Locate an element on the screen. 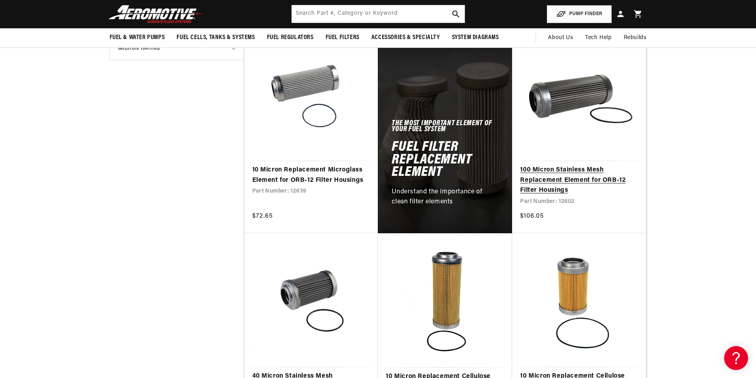 The image size is (756, 378). img: Aeromotive is located at coordinates (156, 14).